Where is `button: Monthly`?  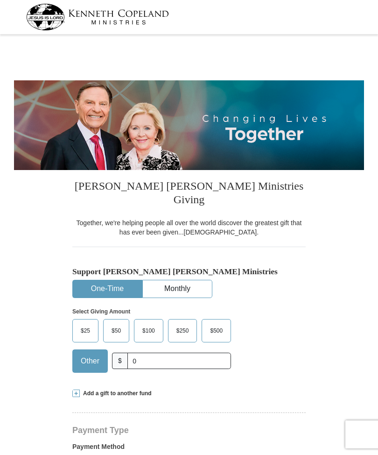 button: Monthly is located at coordinates (177, 288).